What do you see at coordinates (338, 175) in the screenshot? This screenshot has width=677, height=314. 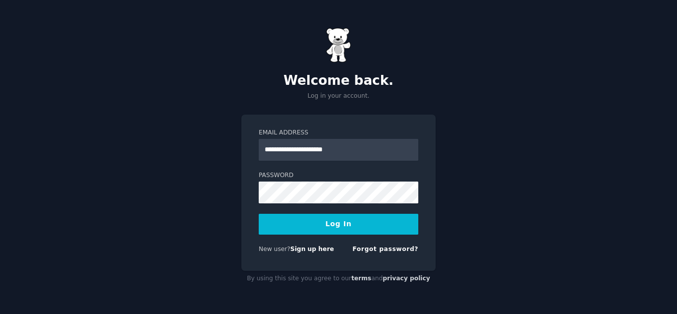 I see `label: Password` at bounding box center [338, 175].